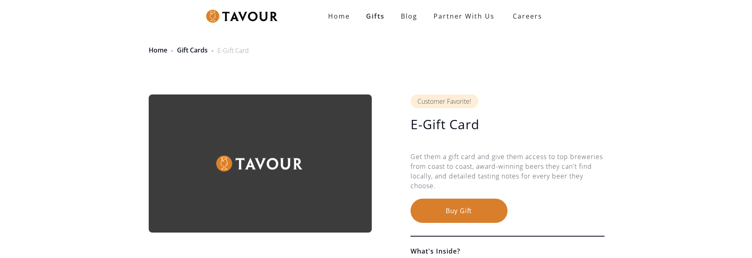 This screenshot has height=258, width=752. What do you see at coordinates (508, 124) in the screenshot?
I see `h1: E-Gift Card` at bounding box center [508, 124].